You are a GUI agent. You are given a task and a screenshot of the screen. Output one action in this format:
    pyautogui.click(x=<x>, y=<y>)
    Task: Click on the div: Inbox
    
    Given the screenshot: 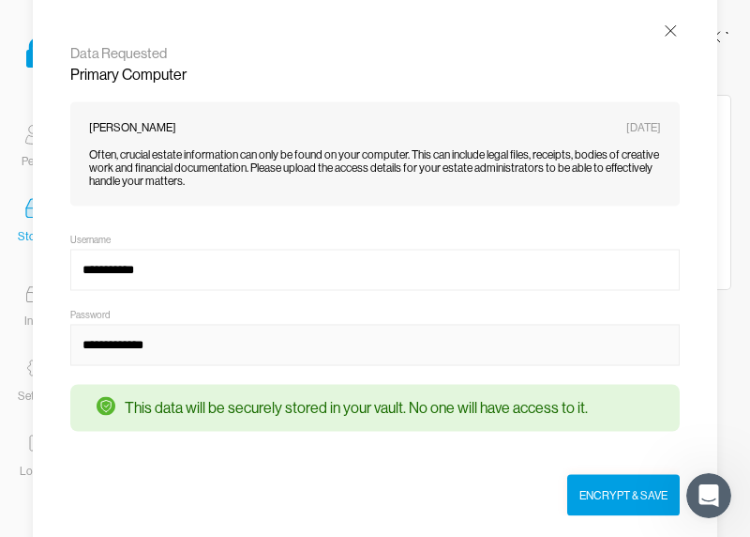 What is the action you would take?
    pyautogui.click(x=38, y=321)
    